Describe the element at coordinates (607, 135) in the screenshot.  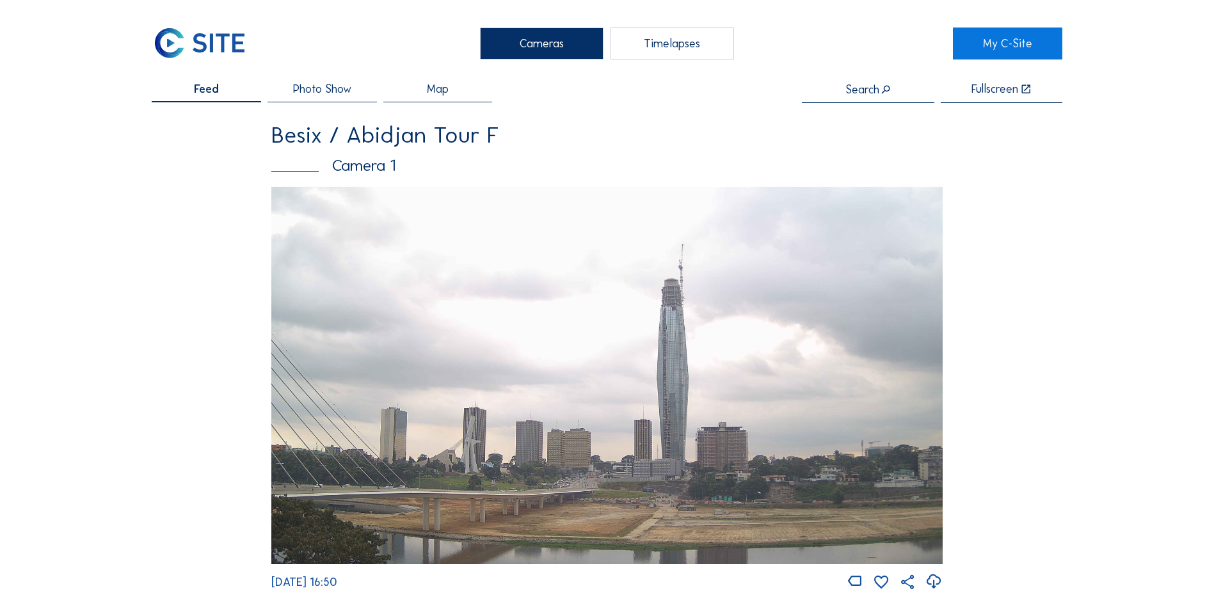
I see `div: Besix / Abidjan Tour F` at that location.